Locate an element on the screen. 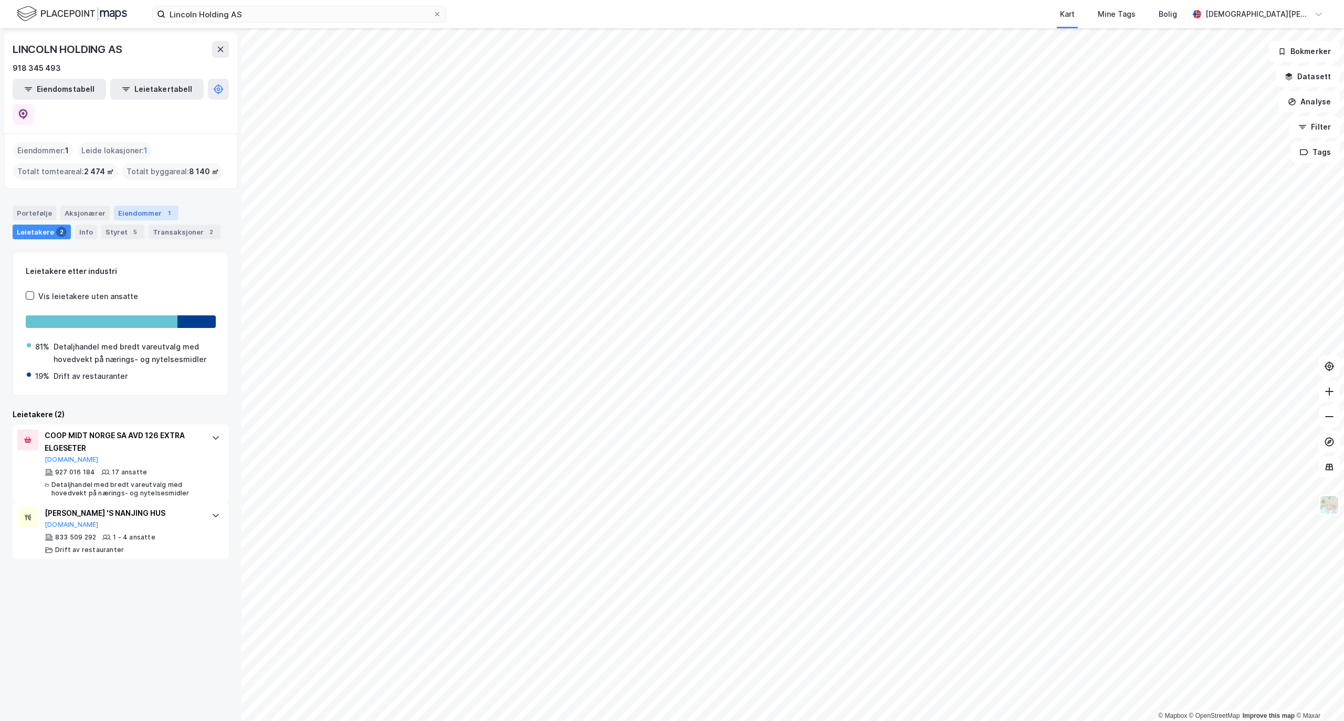 The width and height of the screenshot is (1344, 721). button: Datasett is located at coordinates (1308, 77).